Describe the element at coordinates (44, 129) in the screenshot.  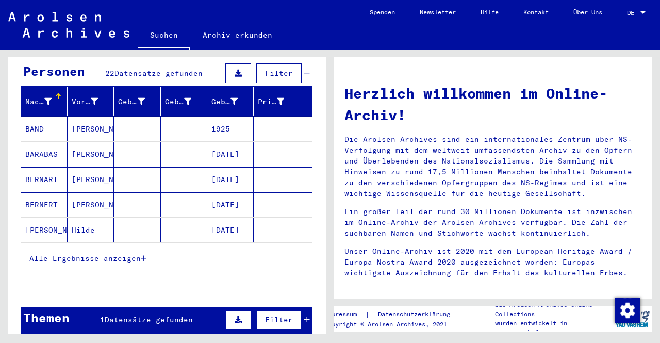
I see `mat-cell: BAND` at that location.